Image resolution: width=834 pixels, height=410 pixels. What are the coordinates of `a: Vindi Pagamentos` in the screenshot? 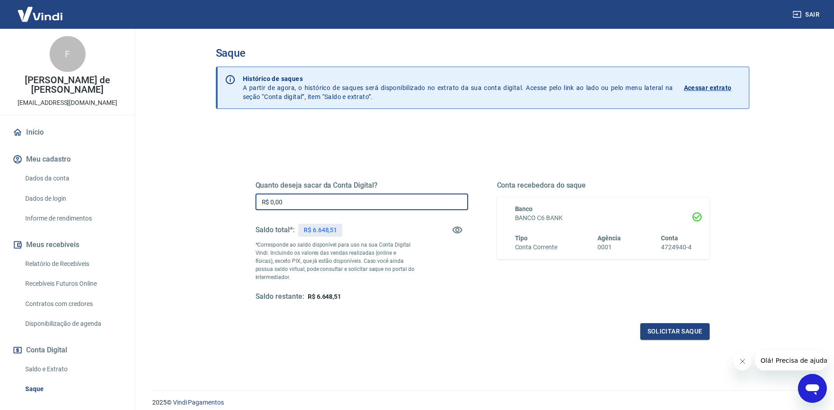 It's located at (198, 403).